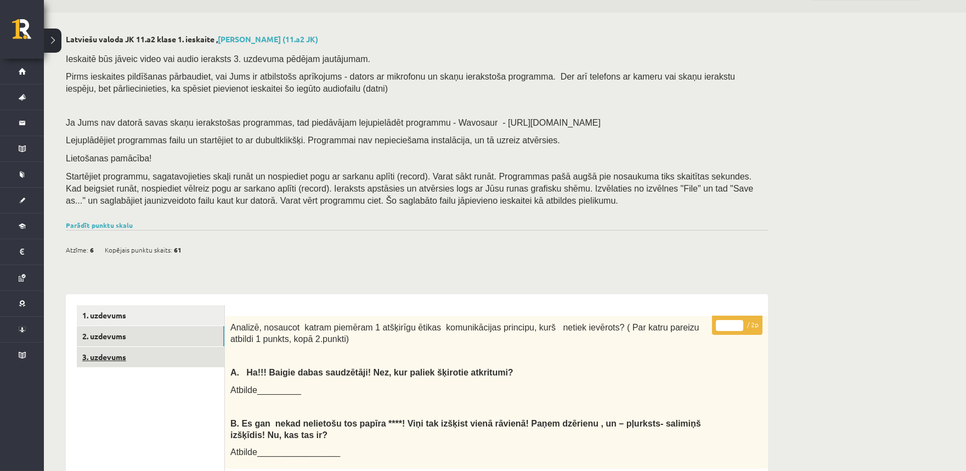 Image resolution: width=966 pixels, height=471 pixels. What do you see at coordinates (235, 423) in the screenshot?
I see `strong: B.` at bounding box center [235, 423].